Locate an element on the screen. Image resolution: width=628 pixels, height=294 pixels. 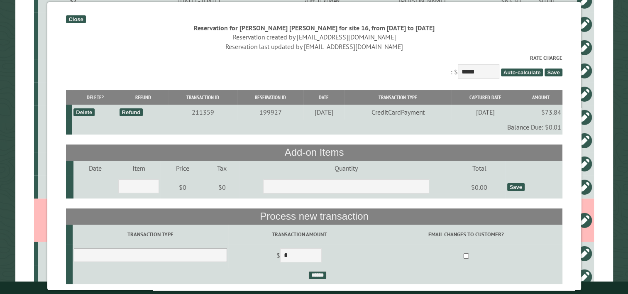
label: Transaction Type is located at coordinates (150, 234).